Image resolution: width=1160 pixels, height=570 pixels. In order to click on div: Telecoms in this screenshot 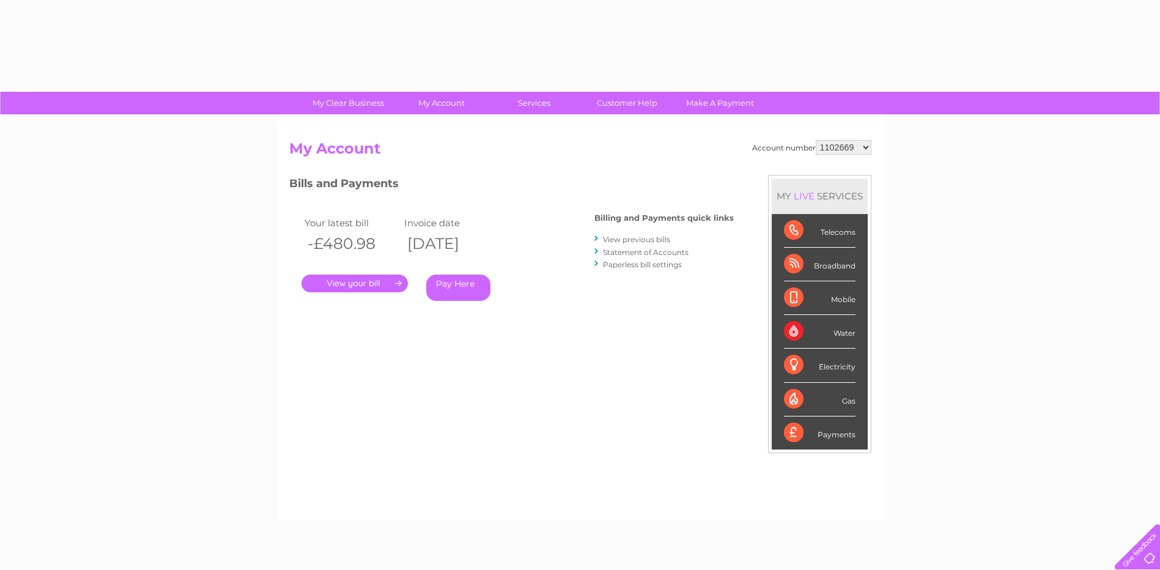, I will do `click(820, 231)`.